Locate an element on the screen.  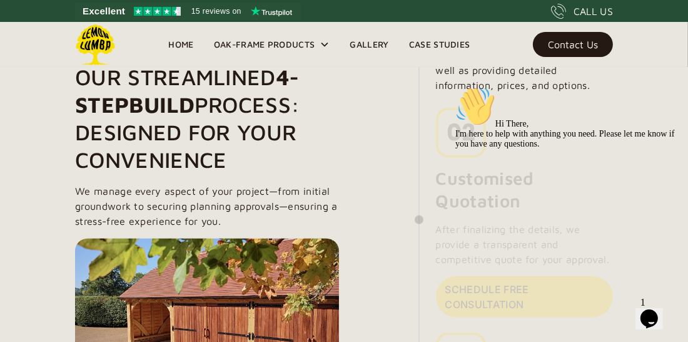
a: CALL US is located at coordinates (582, 11).